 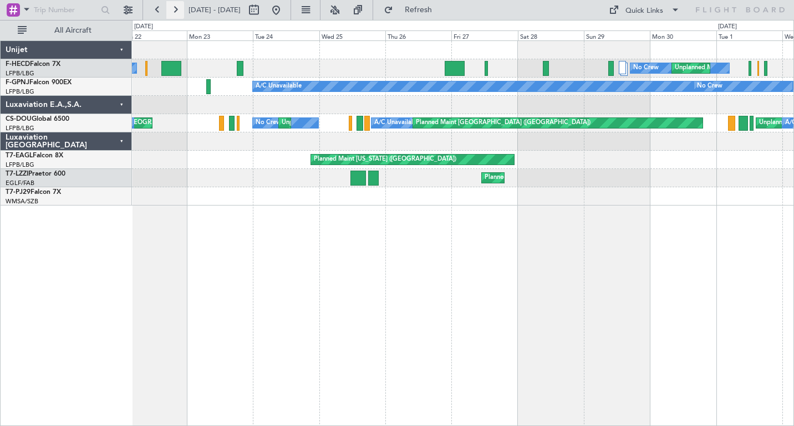 I want to click on div: Mon 30, so click(x=682, y=35).